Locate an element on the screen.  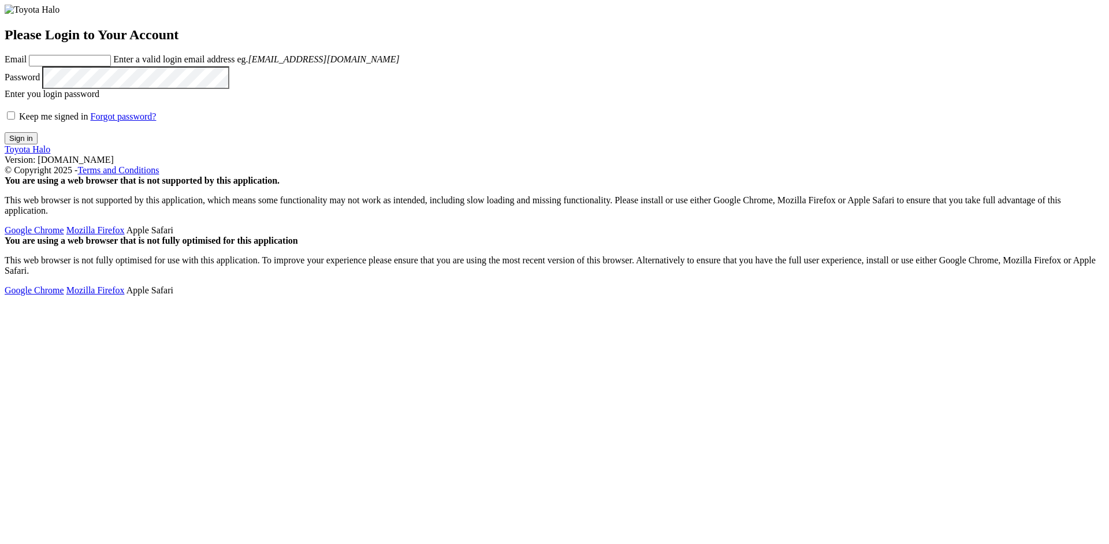
strong: You are using a web browser that is not supported by this application. is located at coordinates (142, 180).